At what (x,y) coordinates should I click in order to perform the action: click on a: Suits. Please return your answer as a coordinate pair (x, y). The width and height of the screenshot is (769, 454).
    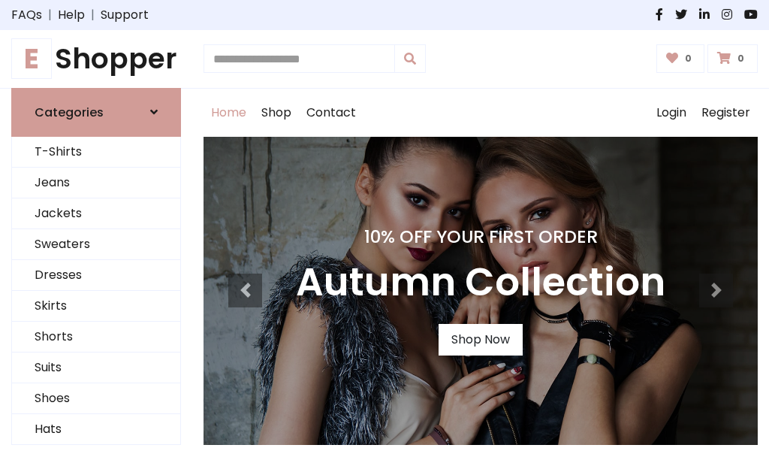
    Looking at the image, I should click on (96, 367).